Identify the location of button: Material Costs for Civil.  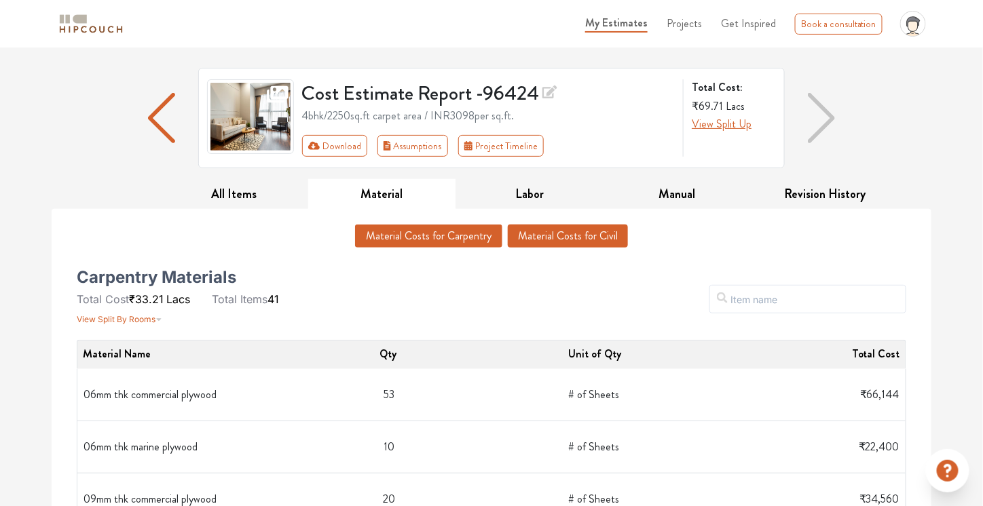
(568, 236).